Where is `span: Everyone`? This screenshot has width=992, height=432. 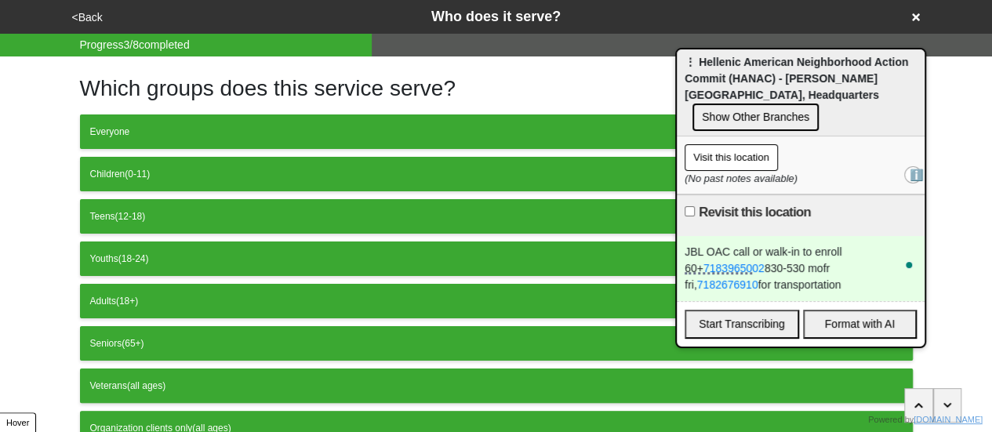
span: Everyone is located at coordinates (110, 132).